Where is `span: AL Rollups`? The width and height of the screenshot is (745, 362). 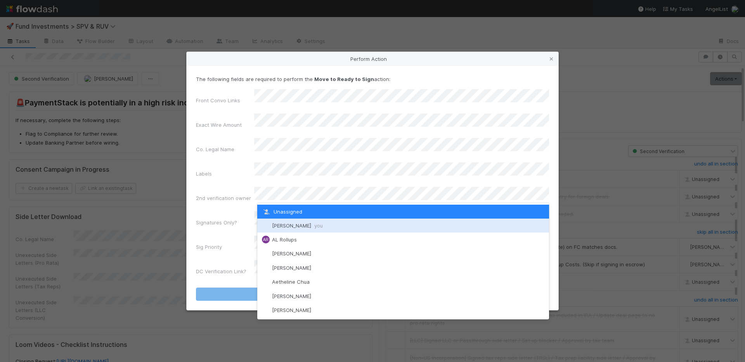 span: AL Rollups is located at coordinates (284, 240).